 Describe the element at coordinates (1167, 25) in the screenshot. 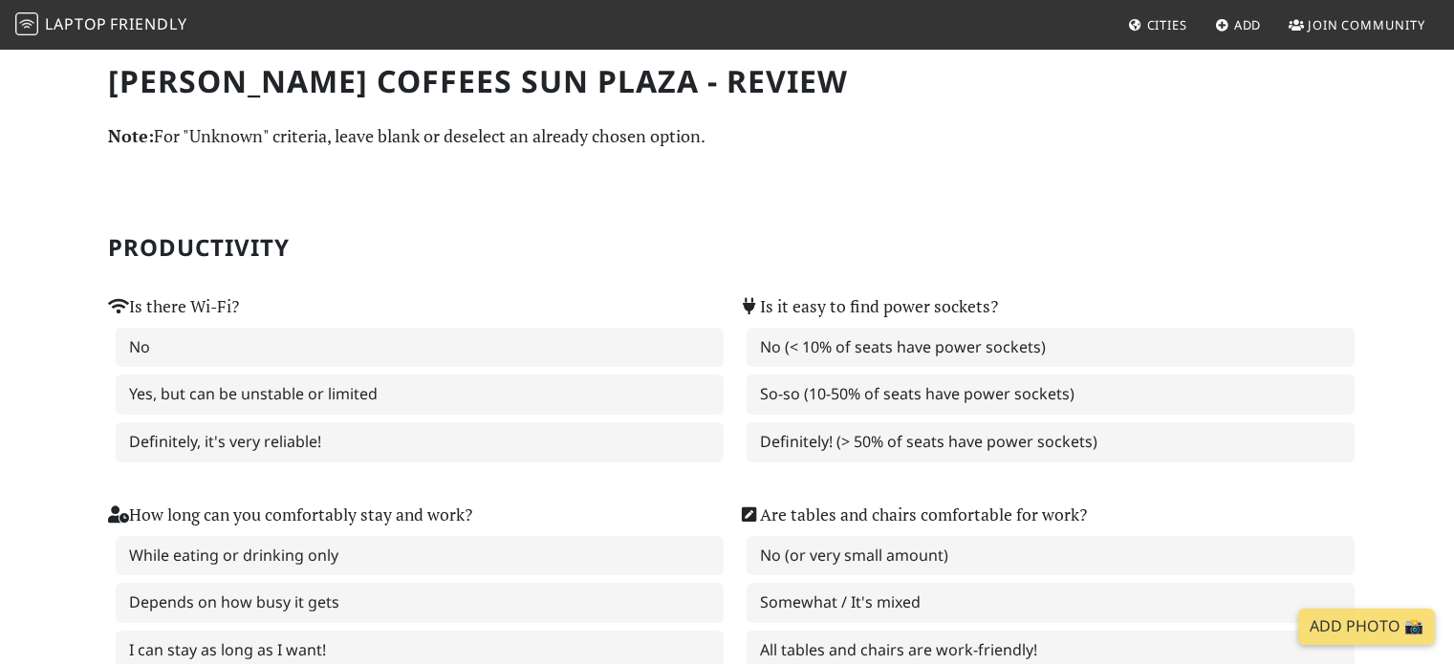

I see `span: Cities` at that location.